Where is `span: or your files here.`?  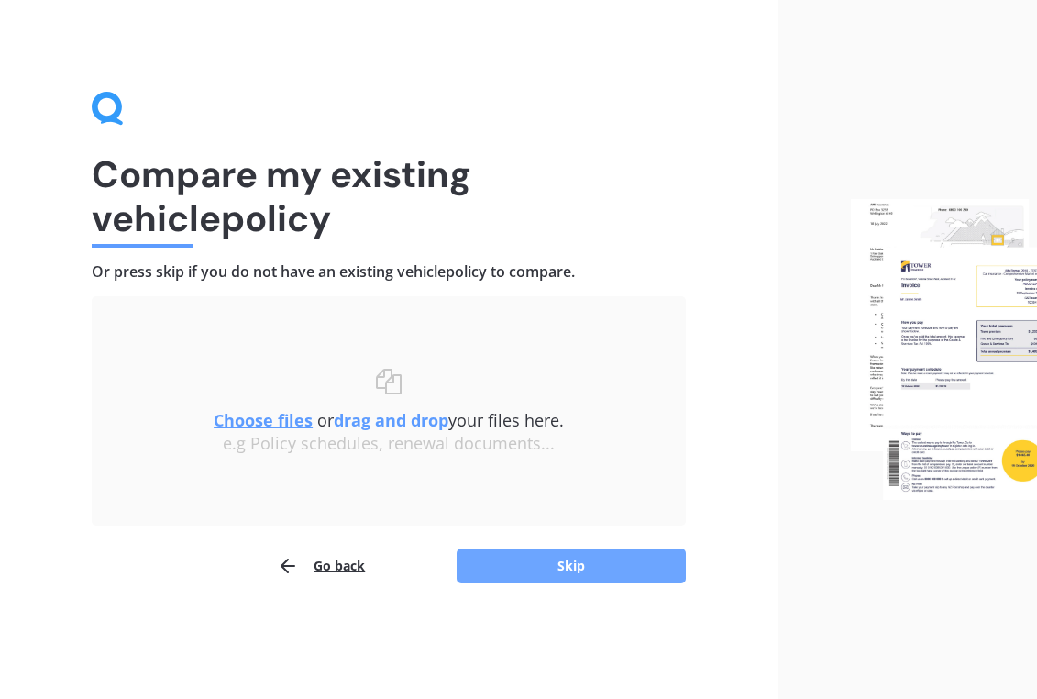
span: or your files here. is located at coordinates (389, 420).